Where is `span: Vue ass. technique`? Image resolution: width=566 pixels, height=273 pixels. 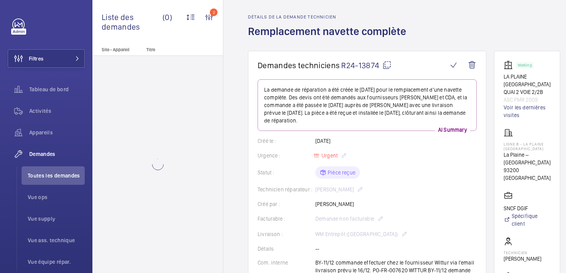 span: Vue ass. technique is located at coordinates (56, 240).